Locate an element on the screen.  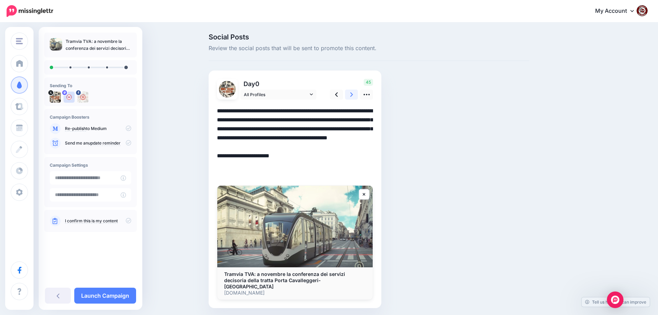
a: I confirm this is my content is located at coordinates (91, 221).